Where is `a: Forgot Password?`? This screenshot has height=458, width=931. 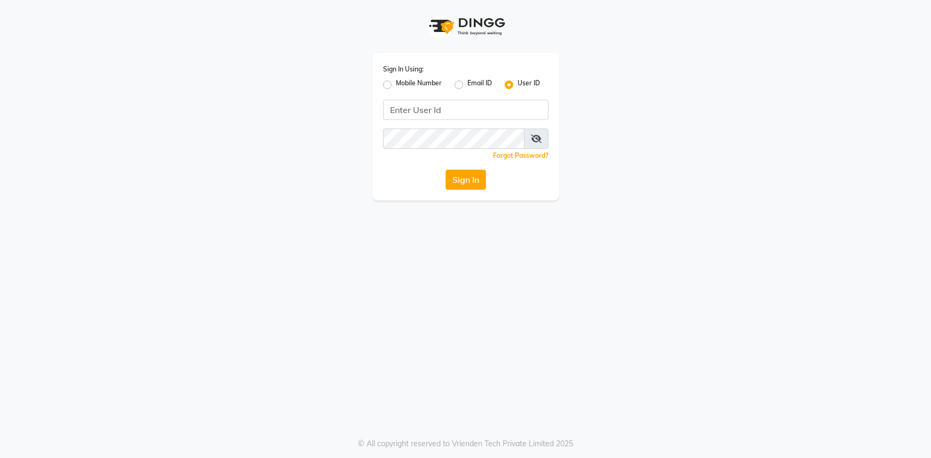 a: Forgot Password? is located at coordinates (521, 155).